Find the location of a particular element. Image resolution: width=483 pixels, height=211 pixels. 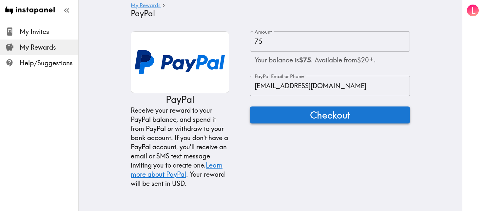

div: Receive your reward to your PayPal balance, and spend it from PayPal or withdraw to your bank acc... is located at coordinates (180, 147).